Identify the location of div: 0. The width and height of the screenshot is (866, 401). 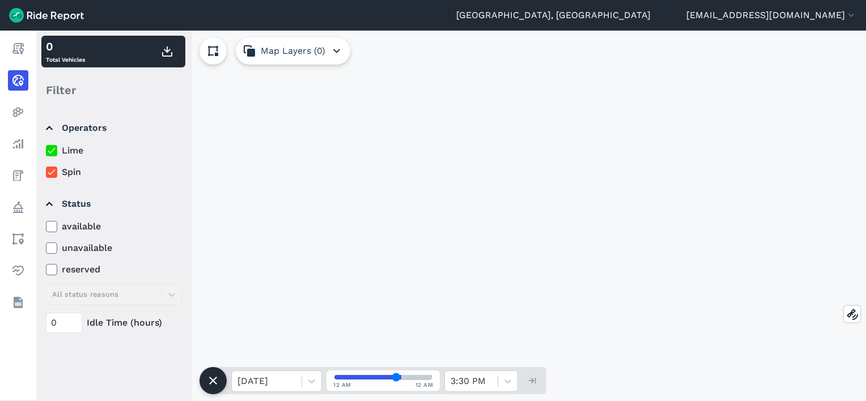
(65, 46).